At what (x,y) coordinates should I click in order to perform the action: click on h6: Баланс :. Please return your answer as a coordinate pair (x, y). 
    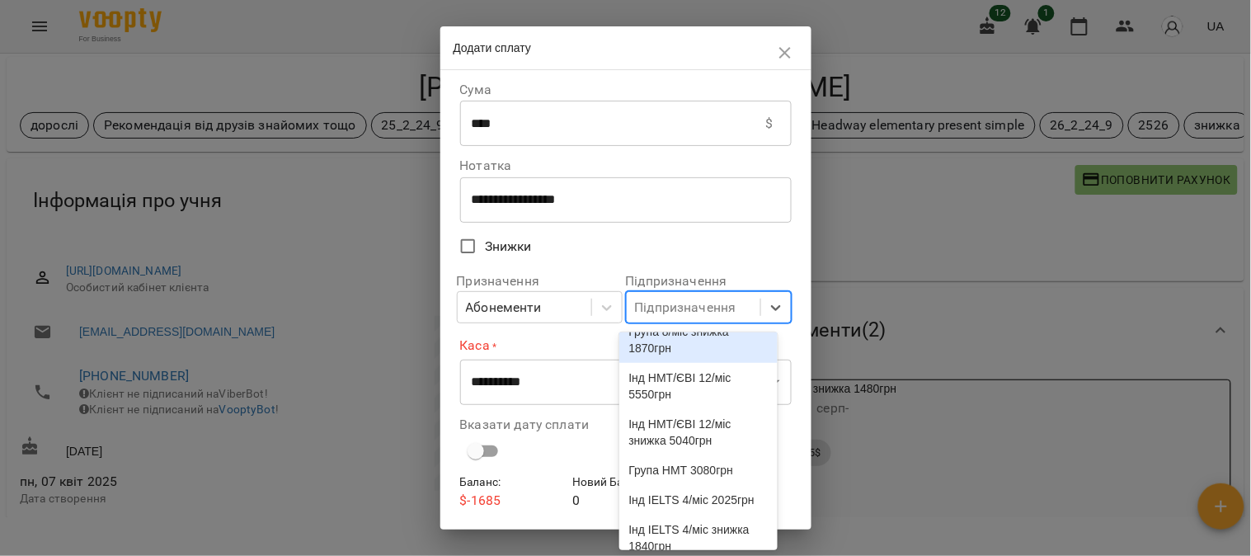
    Looking at the image, I should click on (513, 482).